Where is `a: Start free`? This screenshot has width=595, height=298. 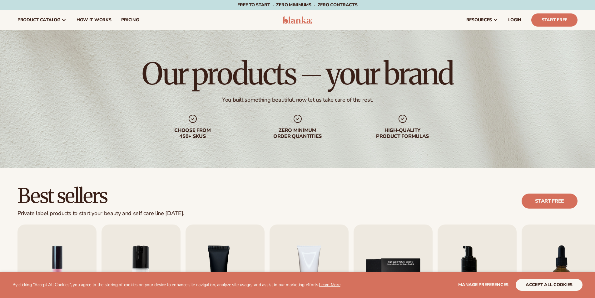
a: Start free is located at coordinates (550, 201).